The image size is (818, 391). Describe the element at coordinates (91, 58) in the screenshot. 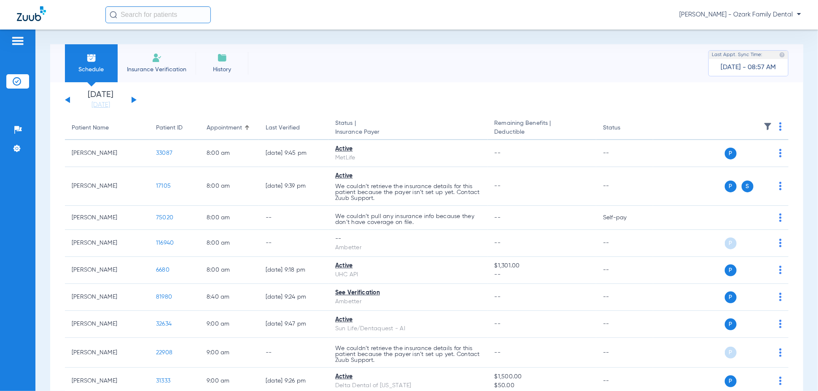

I see `img: Schedule` at that location.